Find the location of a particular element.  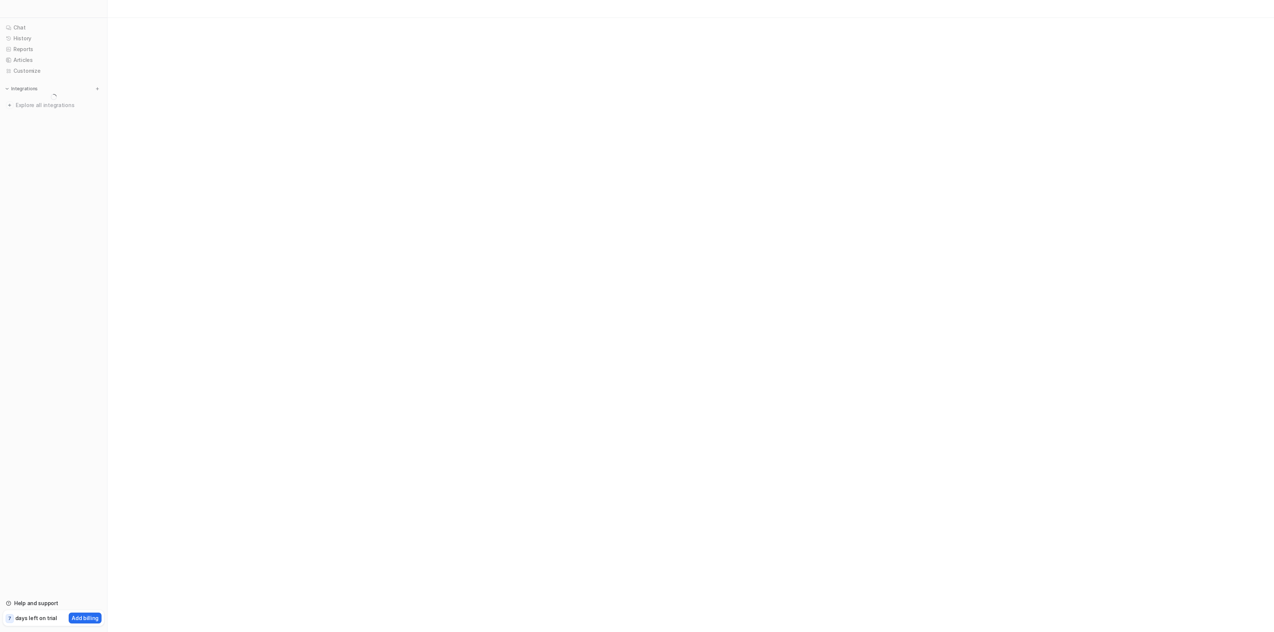

a: Articles is located at coordinates (53, 60).